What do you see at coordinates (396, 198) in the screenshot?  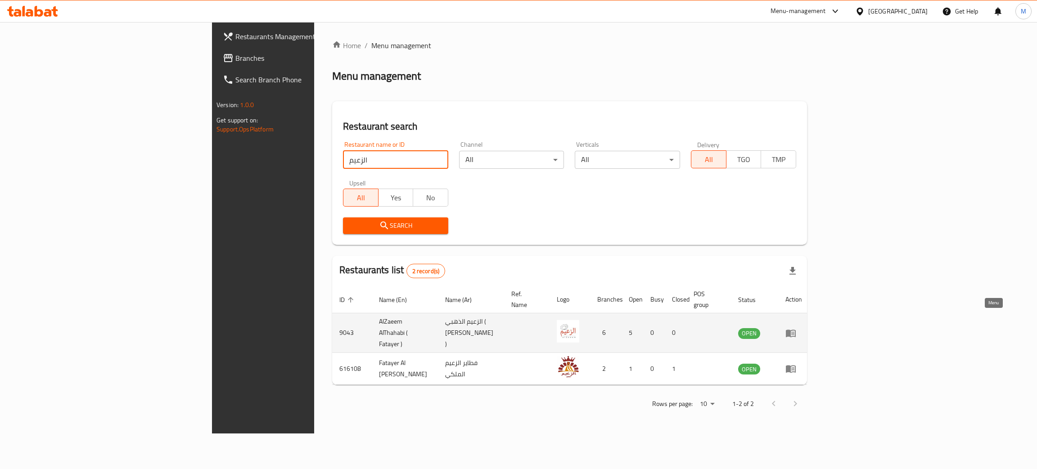 I see `span: Yes` at bounding box center [396, 198].